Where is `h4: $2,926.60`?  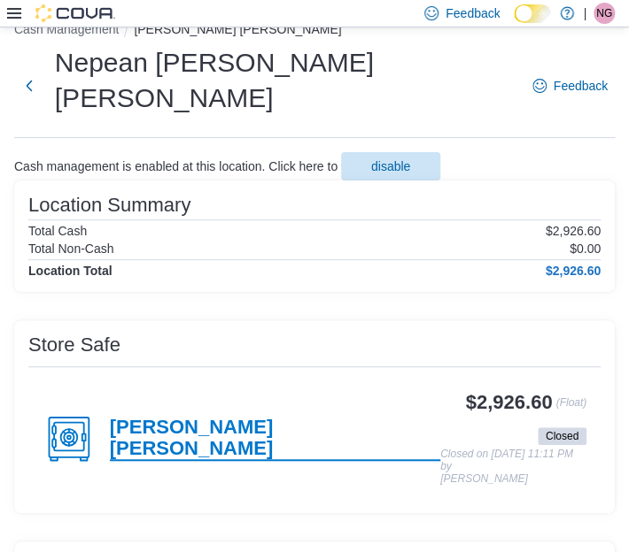
h4: $2,926.60 is located at coordinates (573, 271).